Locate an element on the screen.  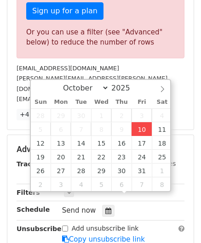
div: Or you can use a filter (see "Advanced" below) to reduce the number of rows is located at coordinates (100, 37).